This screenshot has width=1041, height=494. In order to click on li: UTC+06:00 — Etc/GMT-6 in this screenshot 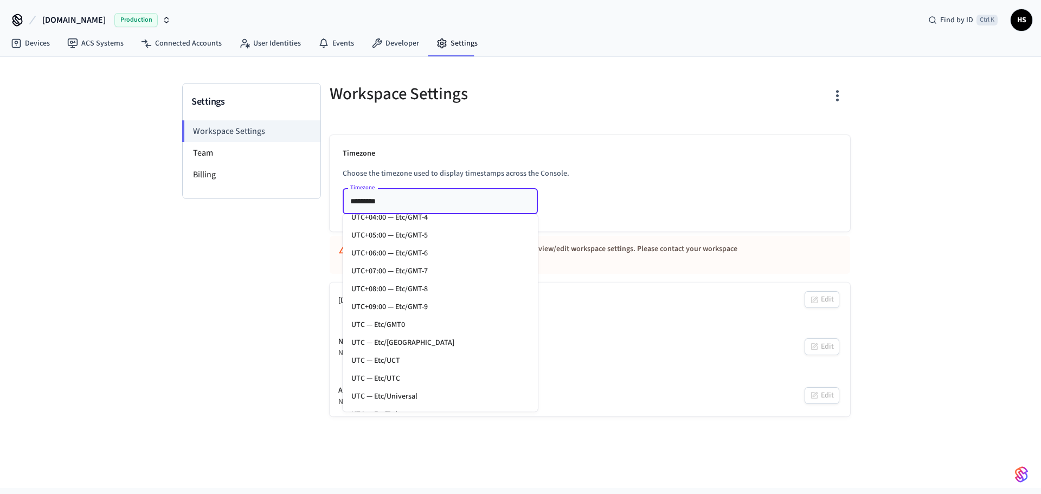, I will do `click(440, 253)`.